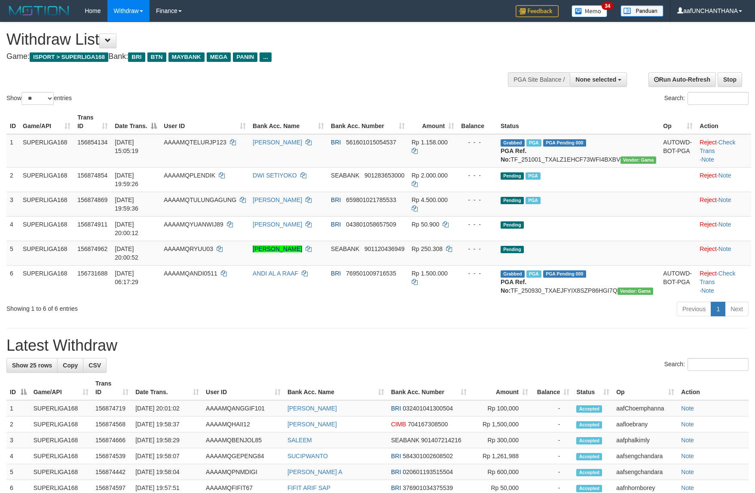 This screenshot has width=755, height=493. I want to click on span: Marked by aafsengchandara, so click(534, 143).